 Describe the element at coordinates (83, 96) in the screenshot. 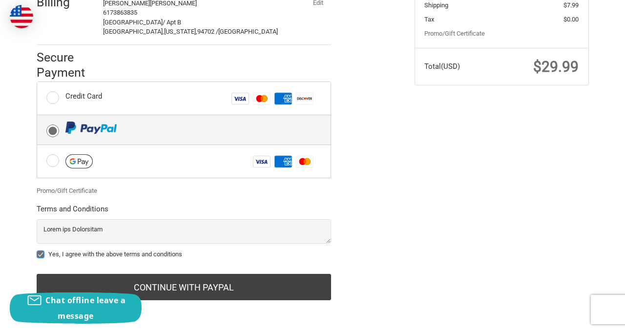

I see `div: Credit Card` at that location.